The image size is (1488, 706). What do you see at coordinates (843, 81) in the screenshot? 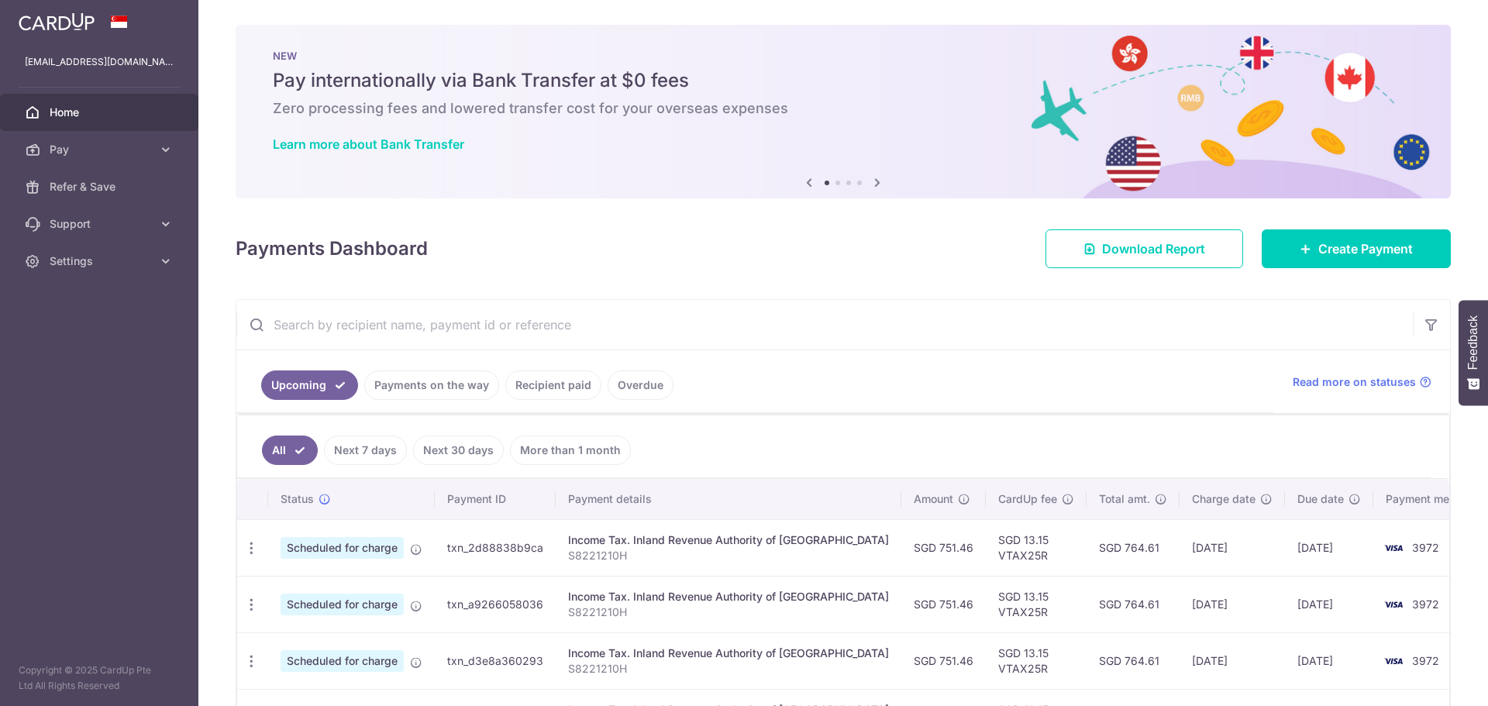
I see `h5: Pay internationally via Bank Transfer at $0 fees` at bounding box center [843, 81].